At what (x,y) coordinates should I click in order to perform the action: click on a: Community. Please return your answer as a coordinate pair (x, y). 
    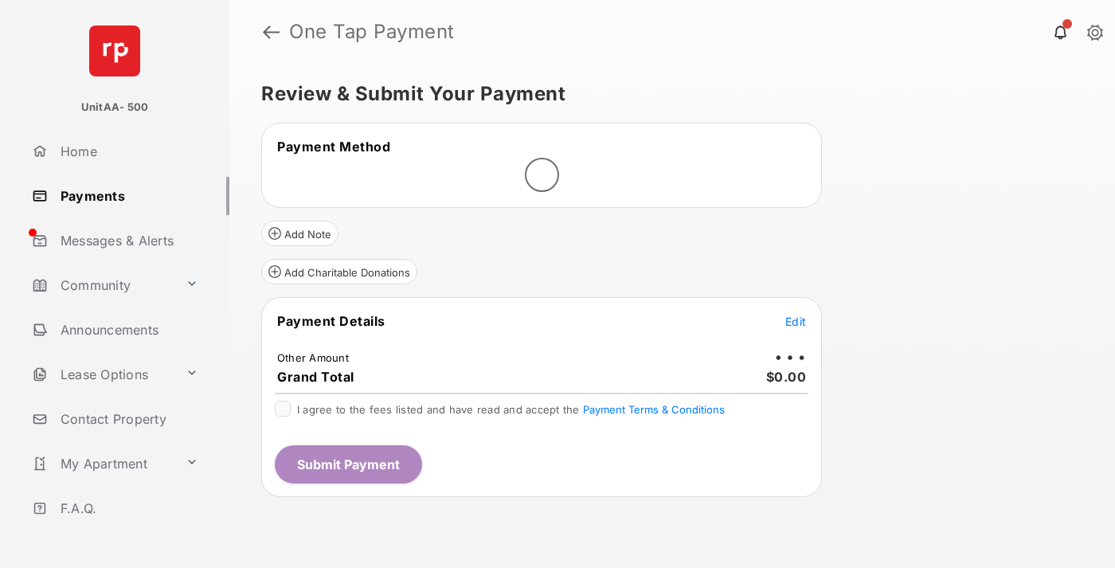
    Looking at the image, I should click on (102, 285).